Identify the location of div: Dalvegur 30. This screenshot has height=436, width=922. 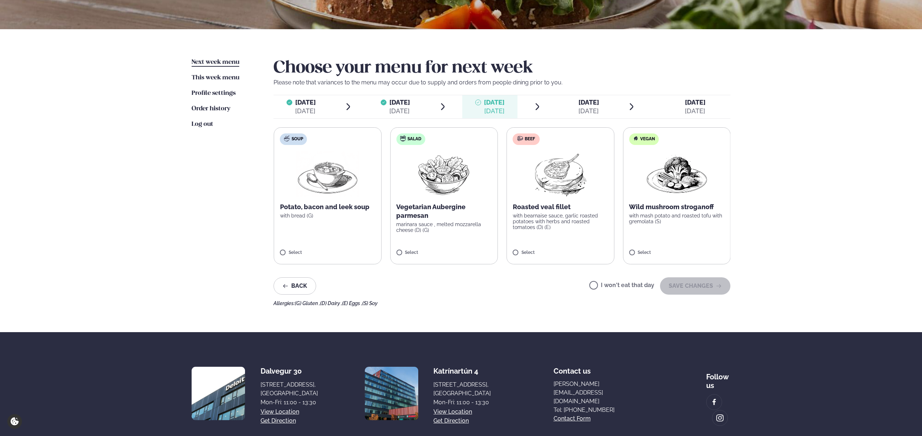
(289, 371).